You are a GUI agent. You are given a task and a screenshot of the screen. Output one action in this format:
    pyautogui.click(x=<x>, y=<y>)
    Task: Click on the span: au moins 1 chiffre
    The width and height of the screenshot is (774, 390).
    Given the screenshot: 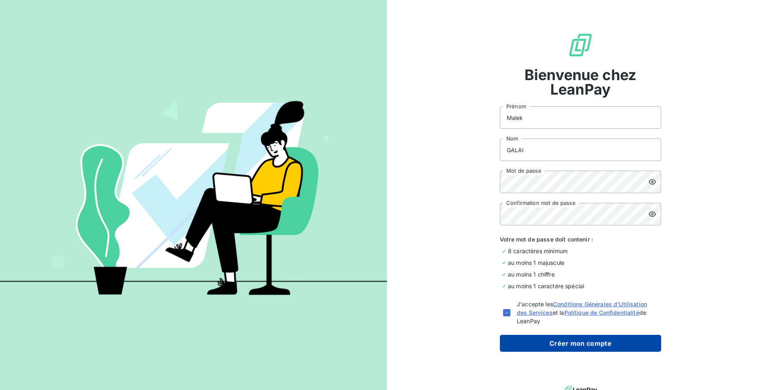 What is the action you would take?
    pyautogui.click(x=531, y=274)
    